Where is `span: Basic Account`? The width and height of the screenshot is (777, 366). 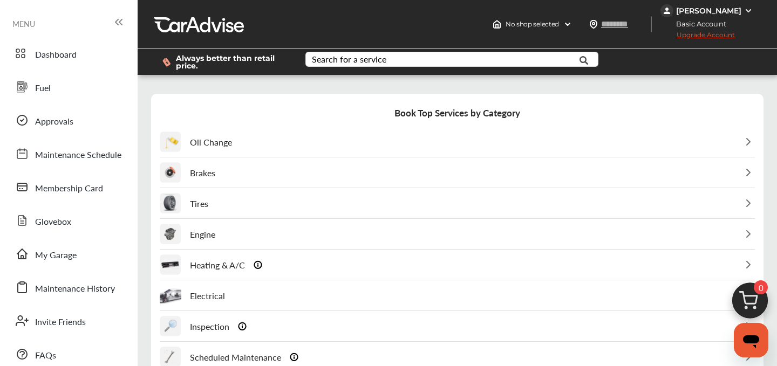
span: Basic Account is located at coordinates (698, 24).